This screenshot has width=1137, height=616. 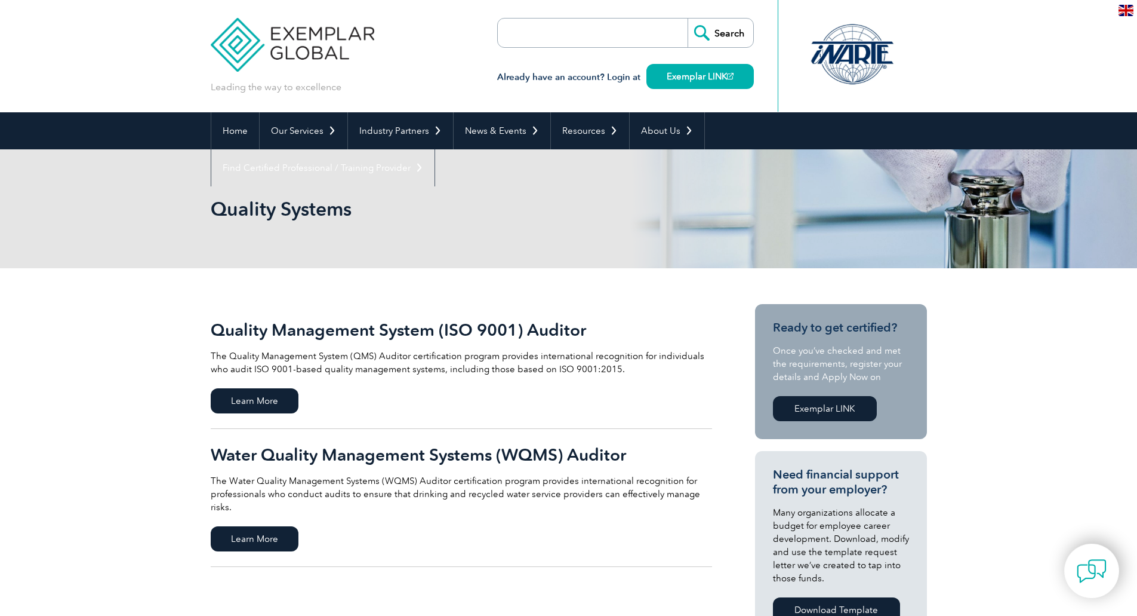 What do you see at coordinates (1092, 571) in the screenshot?
I see `img: contact-chat.png` at bounding box center [1092, 571].